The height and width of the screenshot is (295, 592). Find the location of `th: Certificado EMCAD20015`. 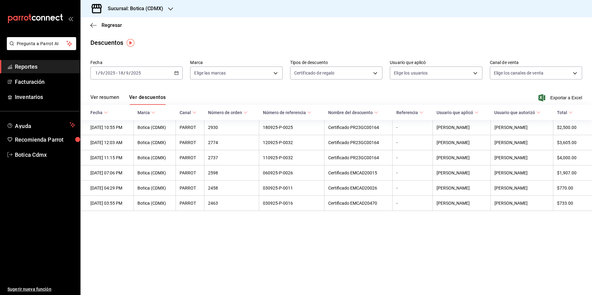

th: Certificado EMCAD20015 is located at coordinates (359, 173).